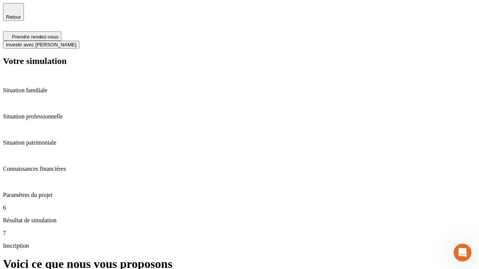  What do you see at coordinates (239, 91) in the screenshot?
I see `p: Situation familiale` at bounding box center [239, 91].